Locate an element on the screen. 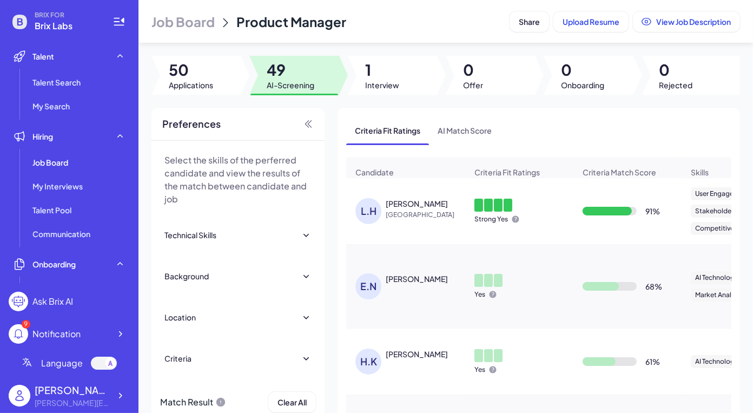  div: H.K is located at coordinates (368, 361).